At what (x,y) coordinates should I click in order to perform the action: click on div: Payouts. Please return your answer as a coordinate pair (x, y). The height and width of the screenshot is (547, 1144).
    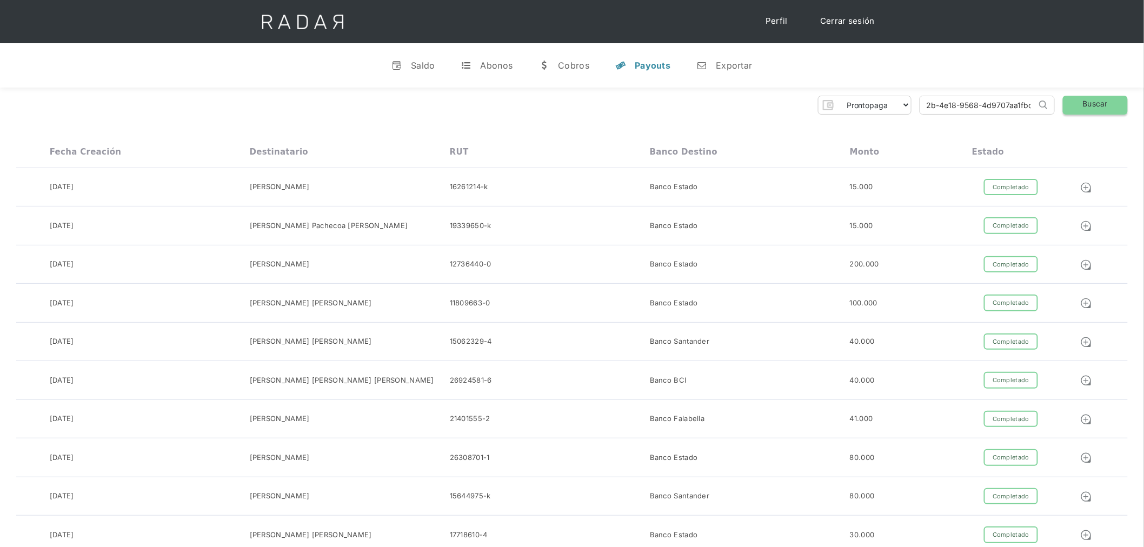
    Looking at the image, I should click on (652, 65).